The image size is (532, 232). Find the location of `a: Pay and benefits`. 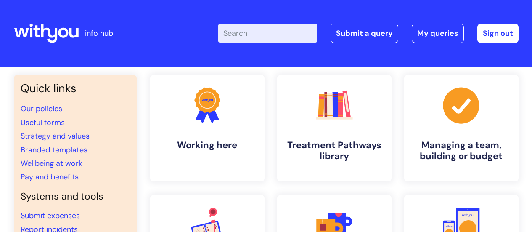

a: Pay and benefits is located at coordinates (50, 177).